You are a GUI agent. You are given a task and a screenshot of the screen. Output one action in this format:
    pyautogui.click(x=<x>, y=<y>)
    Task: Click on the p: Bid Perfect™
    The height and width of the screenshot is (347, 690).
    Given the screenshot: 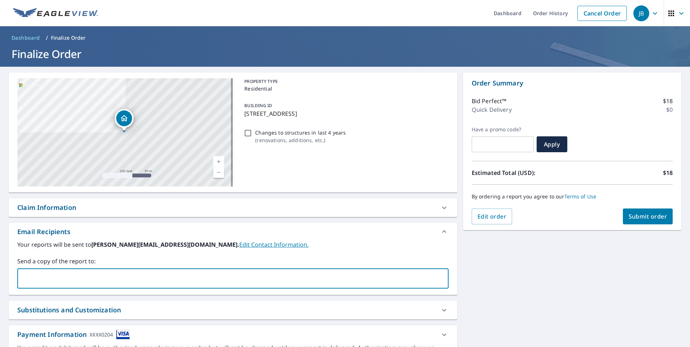 What is the action you would take?
    pyautogui.click(x=489, y=101)
    